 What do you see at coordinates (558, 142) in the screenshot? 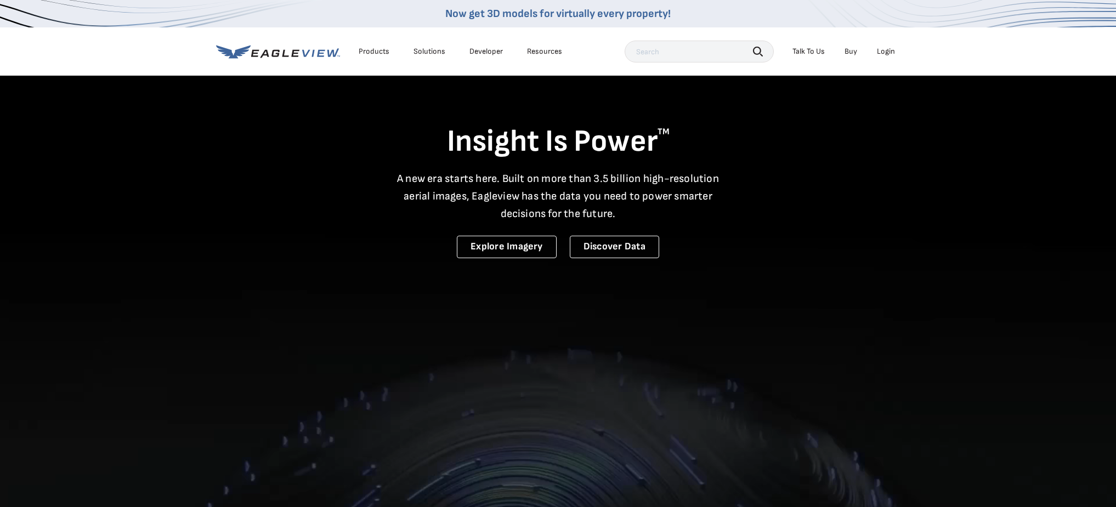
I see `h1: Insight Is Power` at bounding box center [558, 142].